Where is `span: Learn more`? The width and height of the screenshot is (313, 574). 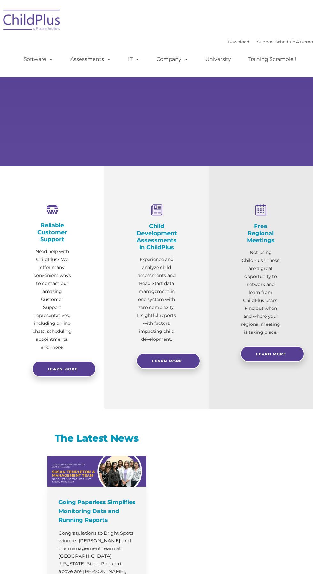
span: Learn more is located at coordinates (63, 369).